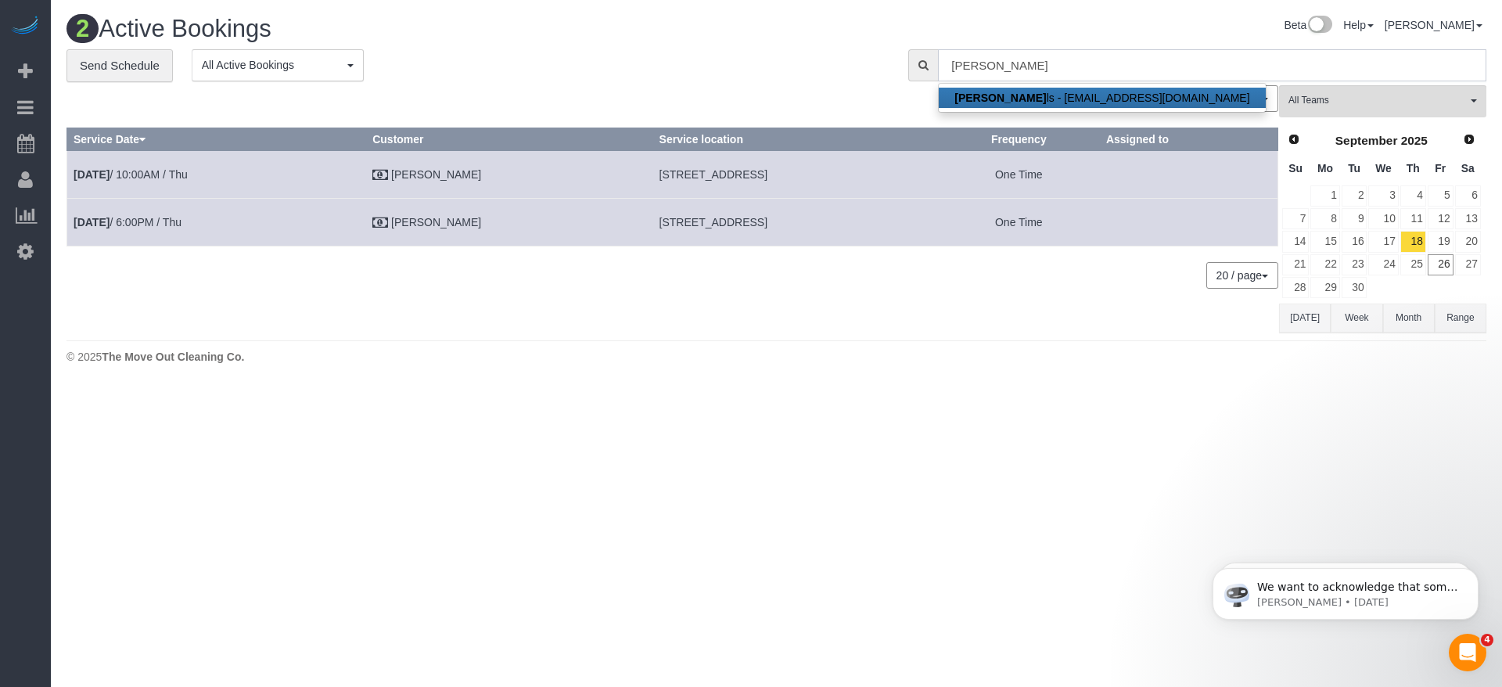 The height and width of the screenshot is (687, 1502). I want to click on span: 4, so click(1487, 640).